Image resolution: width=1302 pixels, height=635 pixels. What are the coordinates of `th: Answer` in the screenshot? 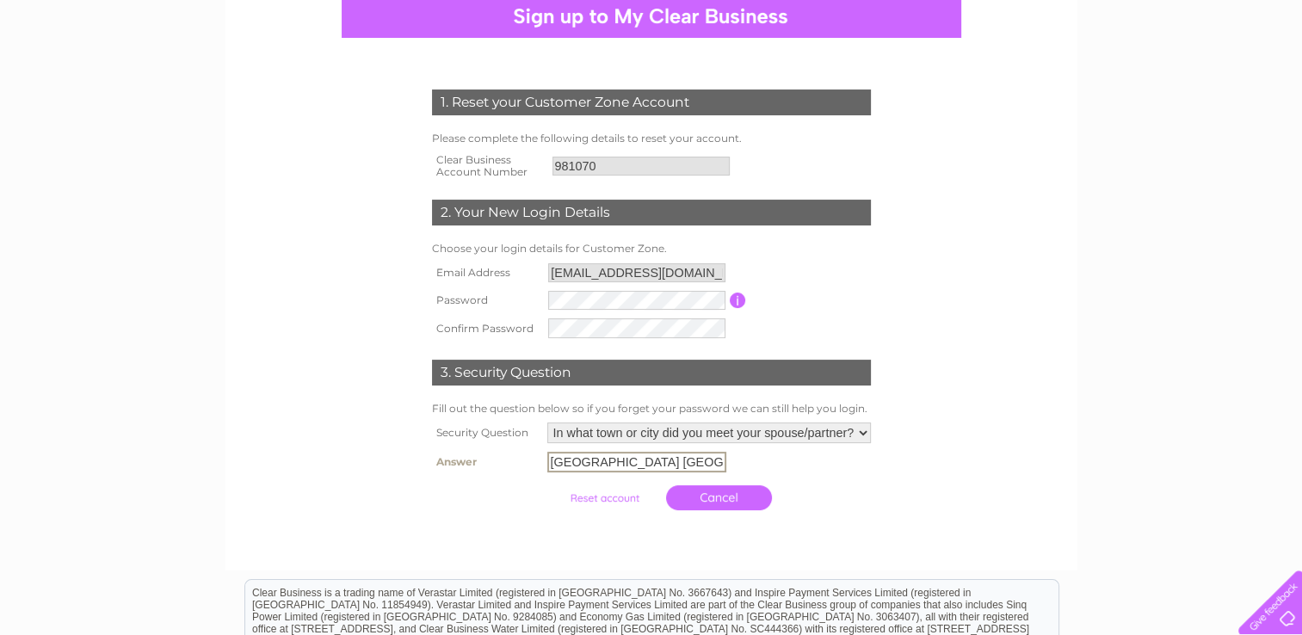 It's located at (485, 462).